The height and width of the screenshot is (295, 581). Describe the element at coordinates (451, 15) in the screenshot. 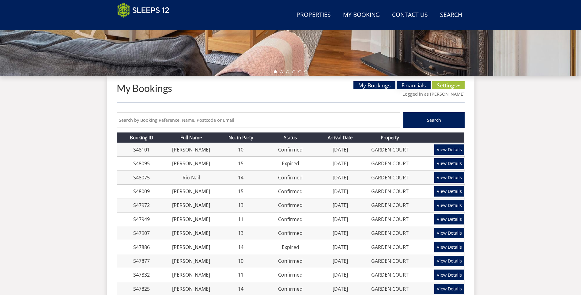

I see `a: Search` at that location.